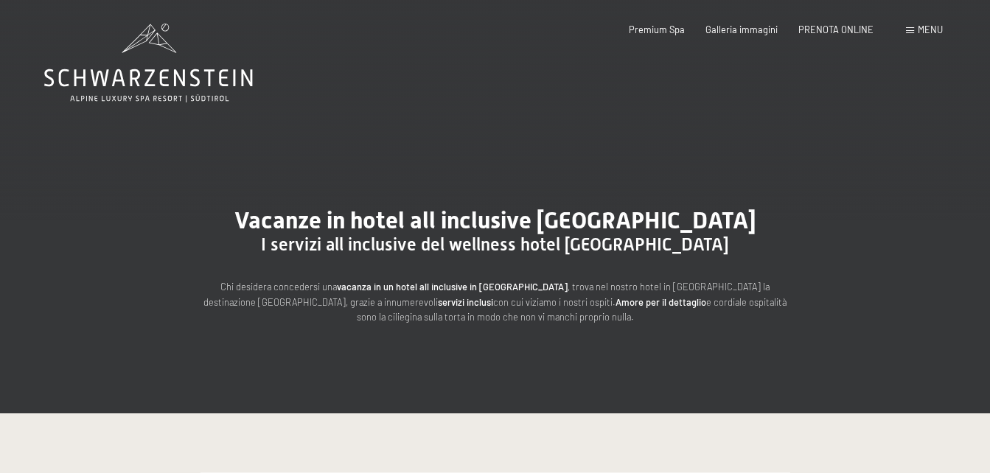  Describe the element at coordinates (930, 29) in the screenshot. I see `span: Menu` at that location.